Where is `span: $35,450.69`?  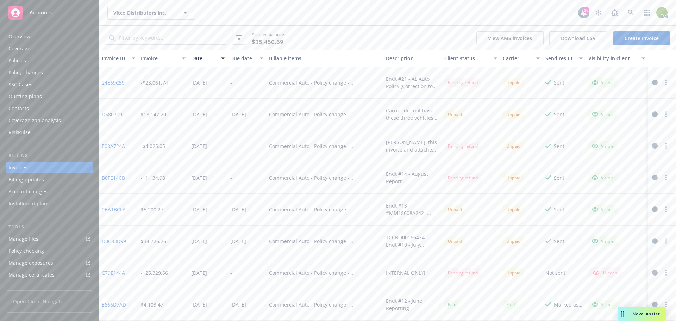
span: $35,450.69 is located at coordinates (268, 42).